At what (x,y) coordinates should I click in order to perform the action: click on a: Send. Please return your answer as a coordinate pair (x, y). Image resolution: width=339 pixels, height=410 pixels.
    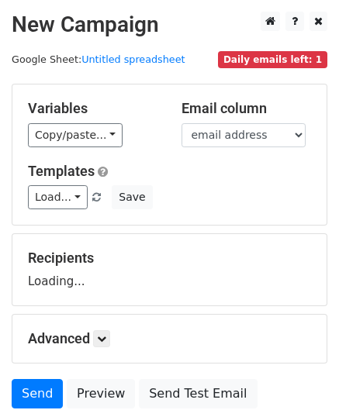
    Looking at the image, I should click on (37, 394).